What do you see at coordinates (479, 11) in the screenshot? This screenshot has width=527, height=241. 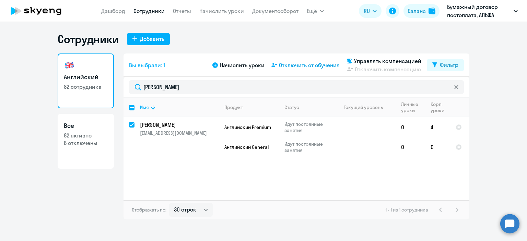 I see `p: Бумажный договор постоплата, АЛЬФА ПАРТНЕР, ООО` at bounding box center [479, 11].